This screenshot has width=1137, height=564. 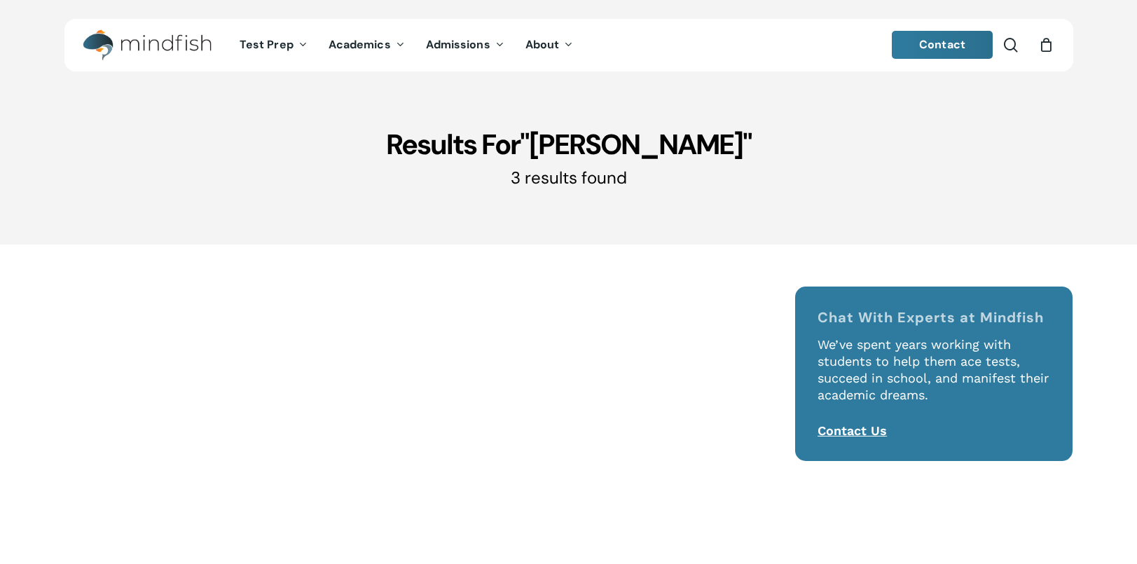 What do you see at coordinates (569, 144) in the screenshot?
I see `h1: Results For` at bounding box center [569, 144].